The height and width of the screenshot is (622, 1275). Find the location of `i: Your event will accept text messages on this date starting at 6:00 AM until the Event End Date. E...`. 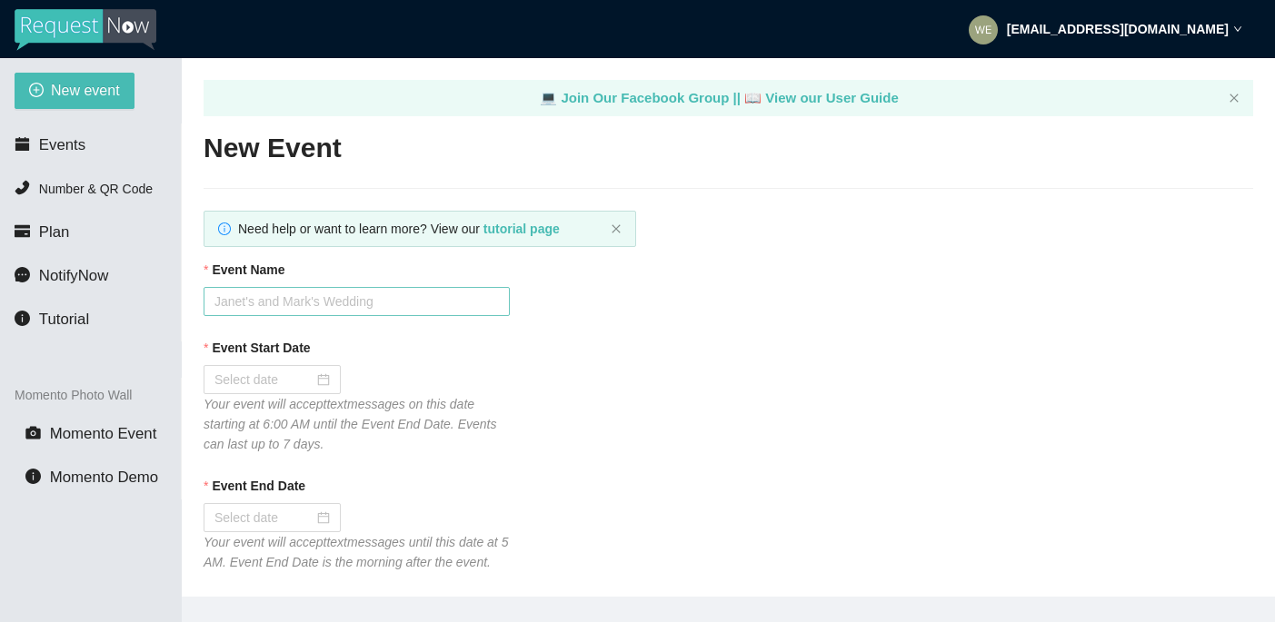

i: Your event will accept text messages on this date starting at 6:00 AM until the Event End Date. E... is located at coordinates (350, 424).